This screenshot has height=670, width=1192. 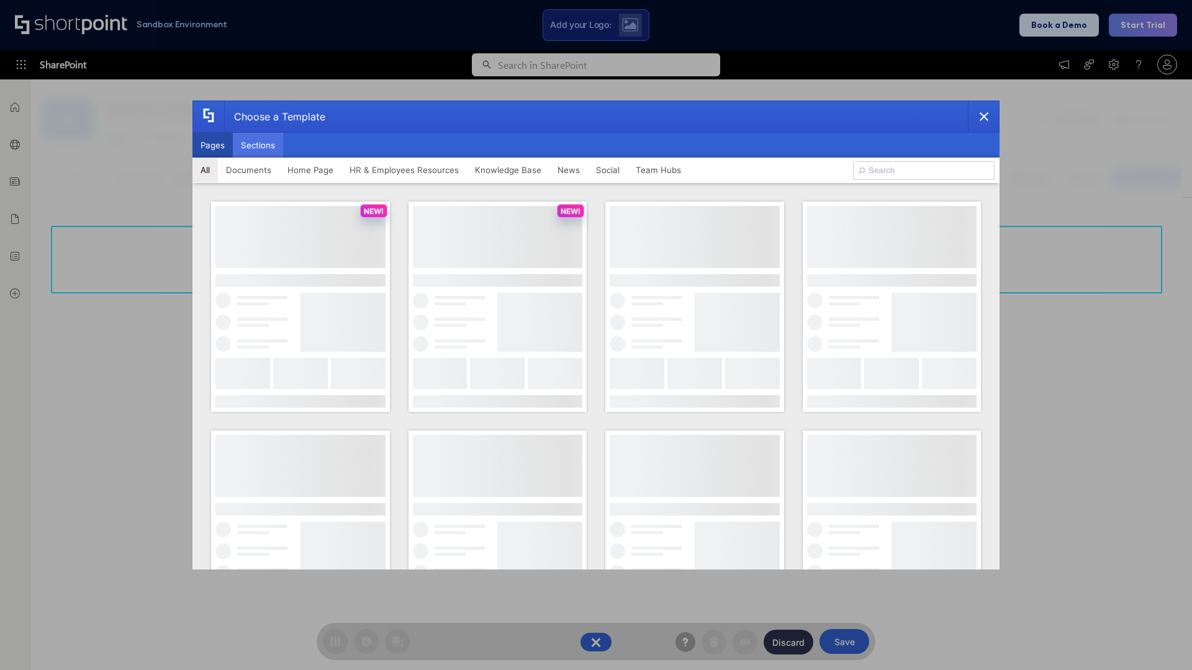 I want to click on div: Chat Widget, so click(x=1161, y=640).